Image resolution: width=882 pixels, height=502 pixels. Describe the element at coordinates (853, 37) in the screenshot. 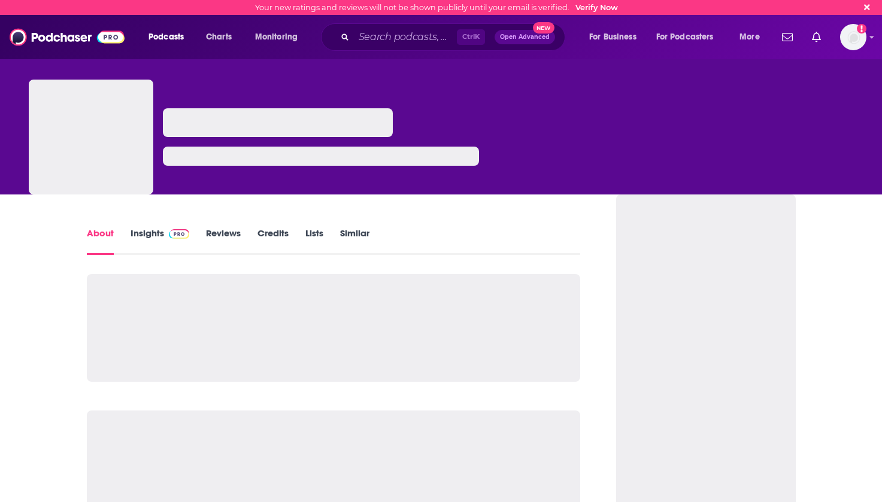

I see `button: Show profile menu` at that location.